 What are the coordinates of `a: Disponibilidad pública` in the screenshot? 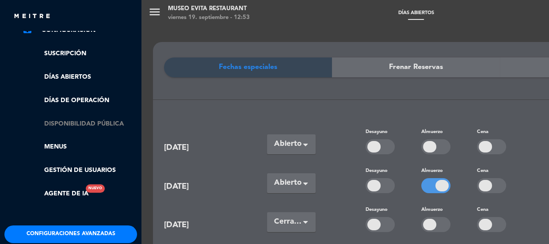 It's located at (80, 124).